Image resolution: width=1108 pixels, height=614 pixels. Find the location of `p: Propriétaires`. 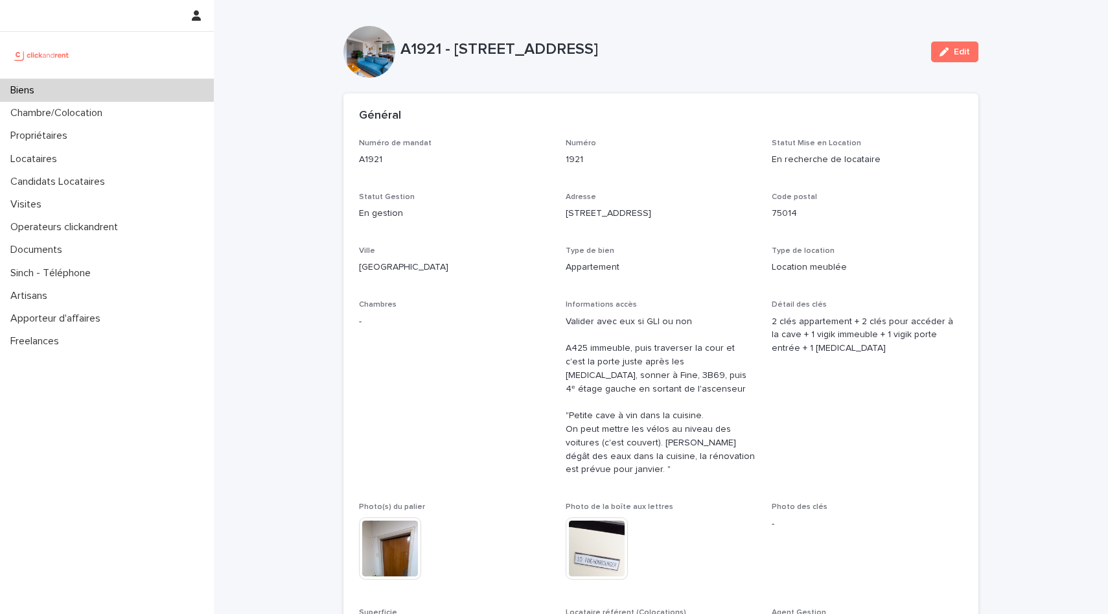

p: Propriétaires is located at coordinates (41, 135).